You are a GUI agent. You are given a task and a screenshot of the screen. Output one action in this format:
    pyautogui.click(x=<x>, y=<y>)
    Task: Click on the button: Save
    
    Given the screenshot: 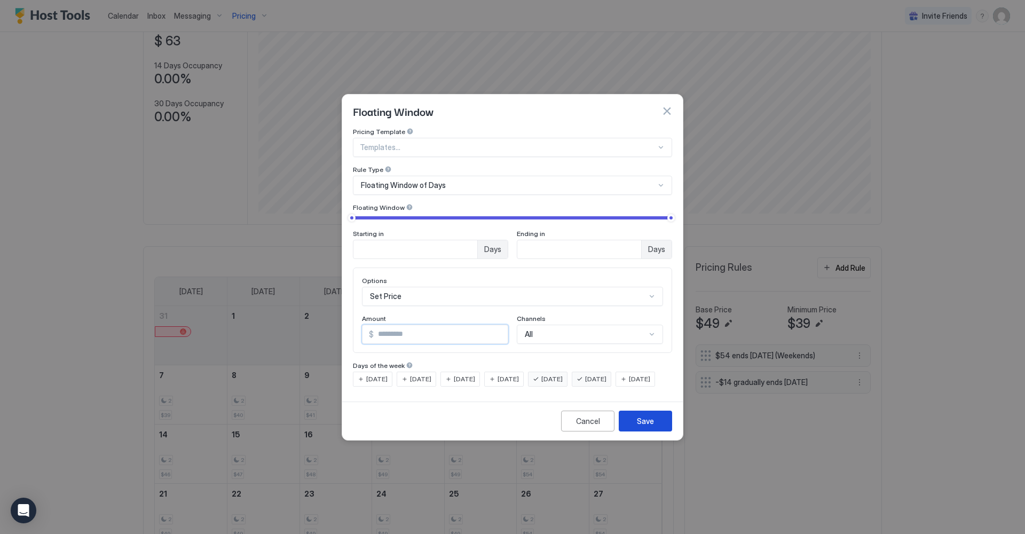 What is the action you would take?
    pyautogui.click(x=645, y=421)
    